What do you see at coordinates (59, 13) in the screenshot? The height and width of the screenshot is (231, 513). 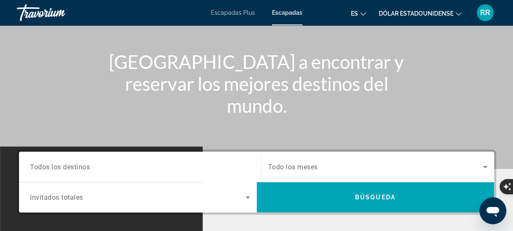 I see `a: Travorium` at bounding box center [59, 13].